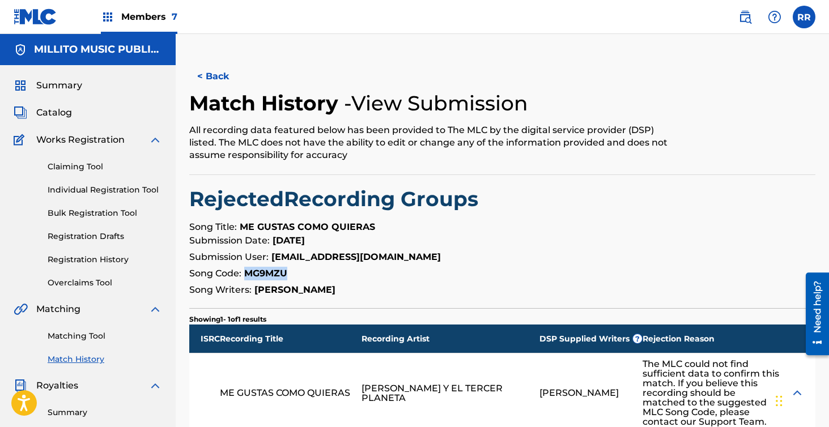 This screenshot has height=427, width=829. What do you see at coordinates (591, 339) in the screenshot?
I see `div: DSP Supplied Writers` at bounding box center [591, 339].